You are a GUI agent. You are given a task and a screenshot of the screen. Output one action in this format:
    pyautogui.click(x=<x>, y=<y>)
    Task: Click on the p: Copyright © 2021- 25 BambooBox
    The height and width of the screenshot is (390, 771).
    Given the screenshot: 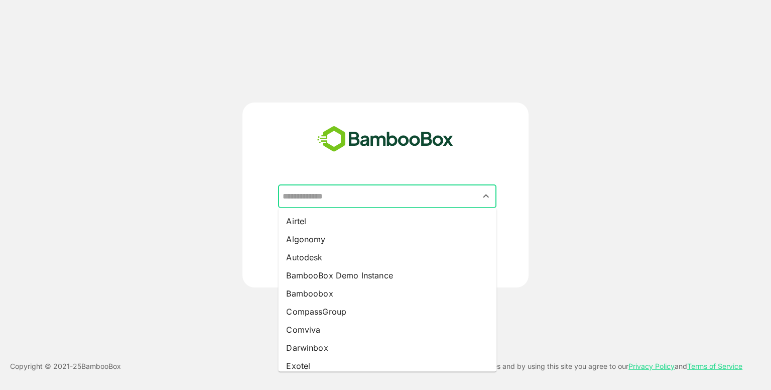 What is the action you would take?
    pyautogui.click(x=65, y=366)
    